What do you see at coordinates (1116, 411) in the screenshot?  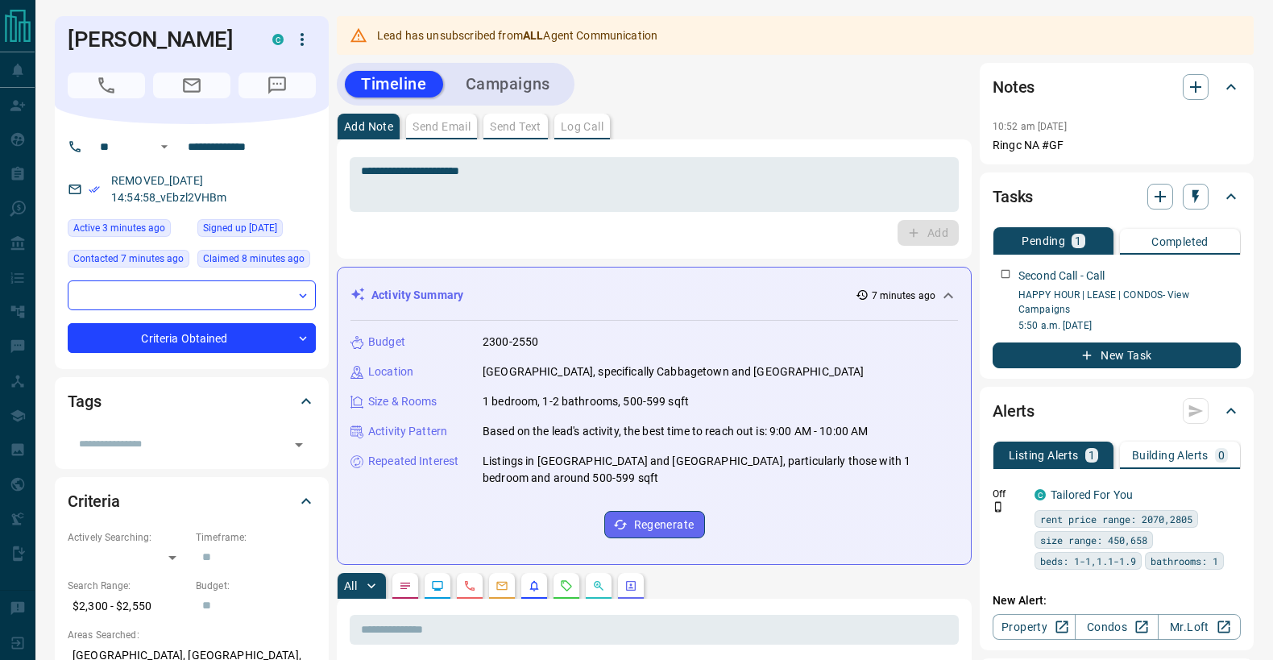 I see `div: Alerts` at bounding box center [1116, 411].